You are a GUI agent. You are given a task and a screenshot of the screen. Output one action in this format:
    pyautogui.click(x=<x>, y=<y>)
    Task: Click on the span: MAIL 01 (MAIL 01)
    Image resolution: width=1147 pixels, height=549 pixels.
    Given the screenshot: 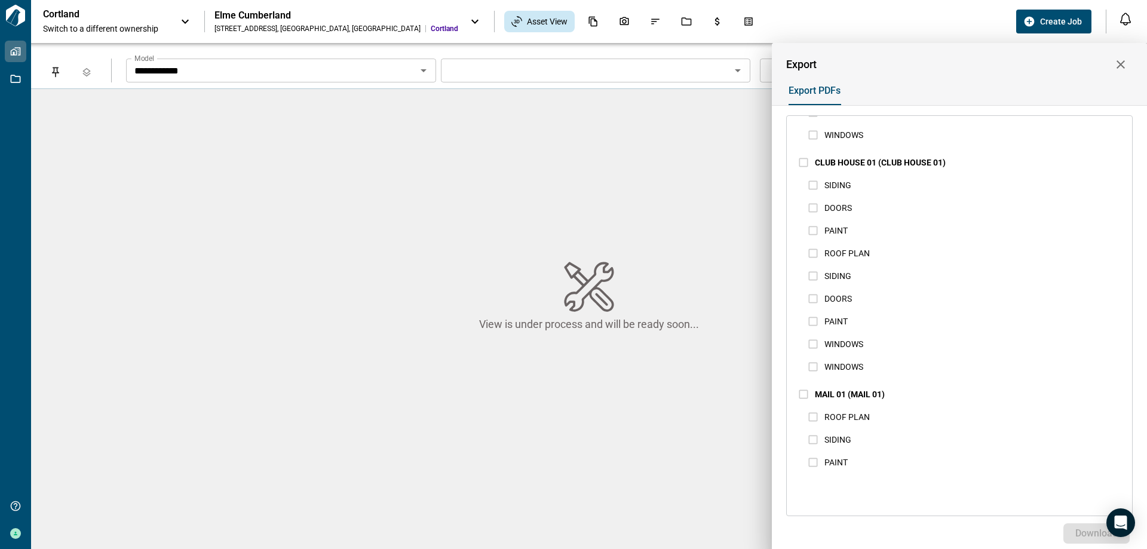 What is the action you would take?
    pyautogui.click(x=850, y=394)
    